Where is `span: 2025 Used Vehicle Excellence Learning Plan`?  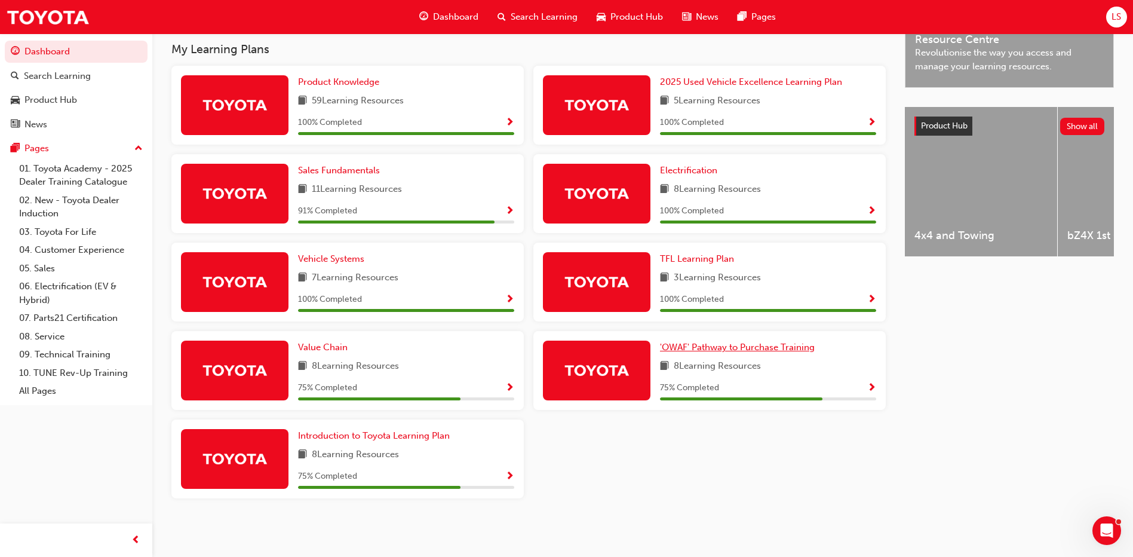
span: 2025 Used Vehicle Excellence Learning Plan is located at coordinates (751, 82).